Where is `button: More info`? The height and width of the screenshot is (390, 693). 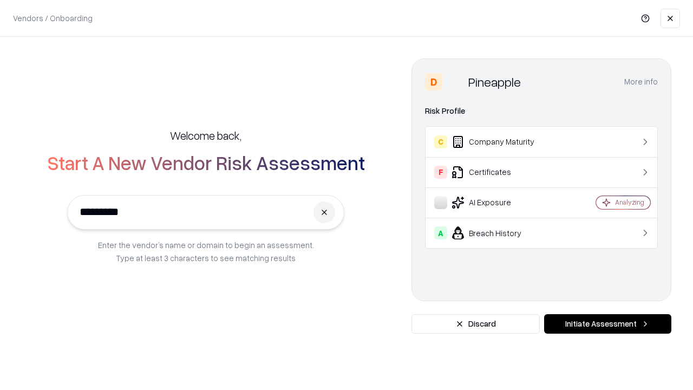 button: More info is located at coordinates (641, 82).